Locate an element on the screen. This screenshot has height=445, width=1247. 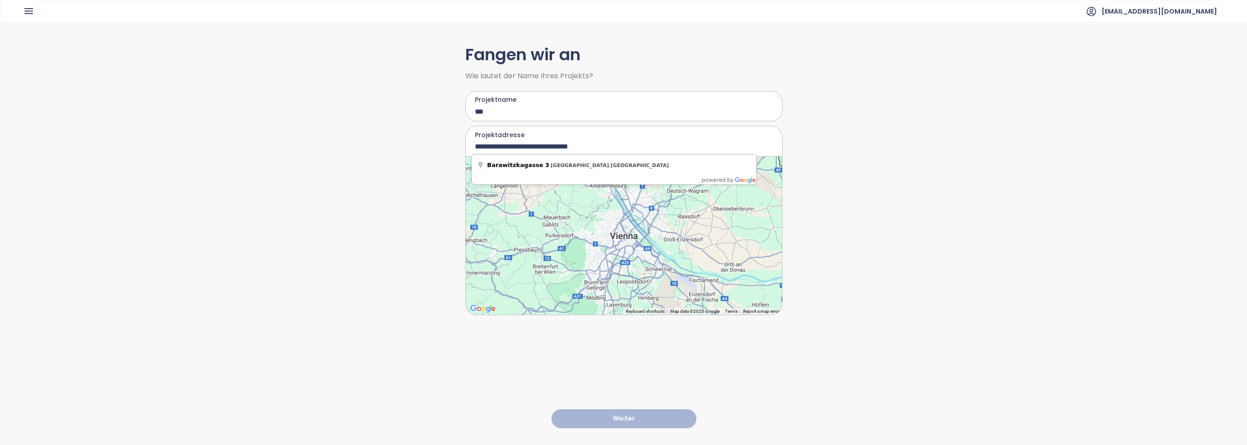
button: Weiter is located at coordinates (624, 419).